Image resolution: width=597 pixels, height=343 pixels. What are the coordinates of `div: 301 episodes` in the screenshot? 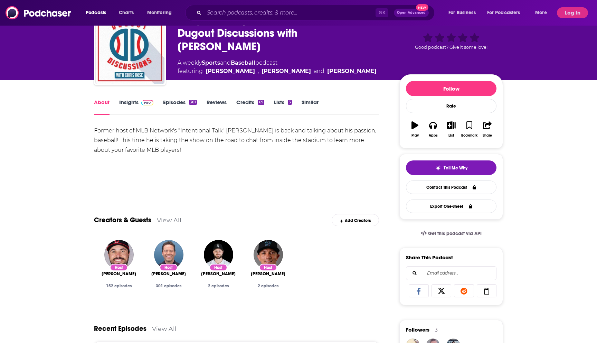 It's located at (169, 286).